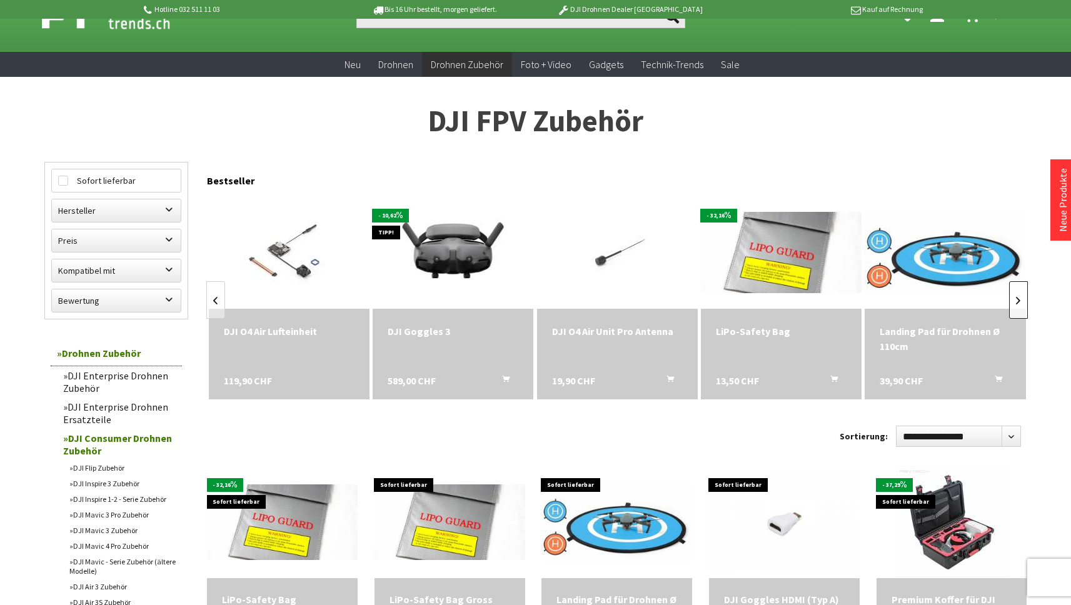 The height and width of the screenshot is (605, 1071). What do you see at coordinates (119, 413) in the screenshot?
I see `a: DJI Enterprise Drohnen Ersatzteile` at bounding box center [119, 413].